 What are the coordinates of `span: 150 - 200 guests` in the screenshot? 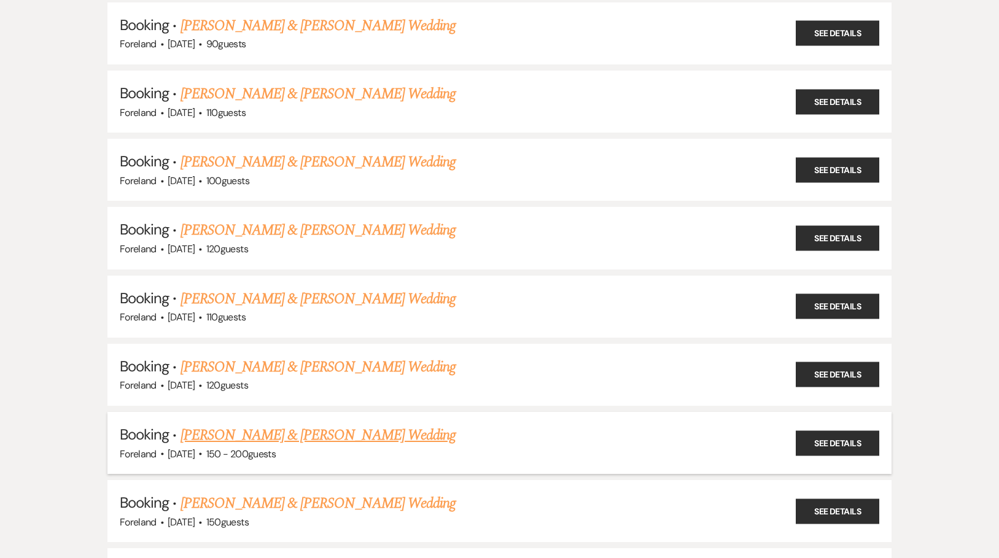 It's located at (241, 454).